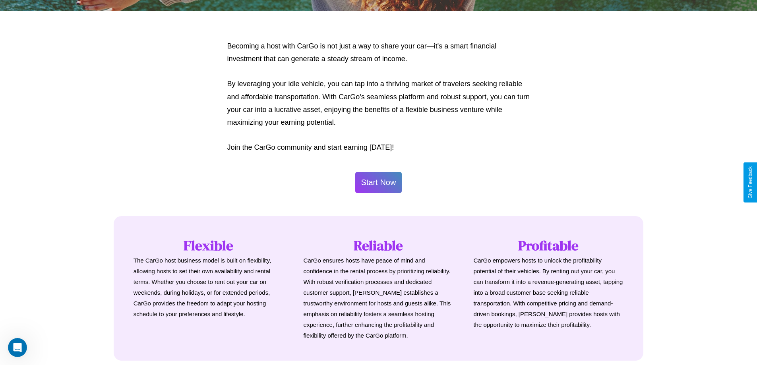 Image resolution: width=757 pixels, height=365 pixels. I want to click on p: By leveraging your idle vehicle, you can tap into a thriving market of travelers seeking reliable..., so click(379, 103).